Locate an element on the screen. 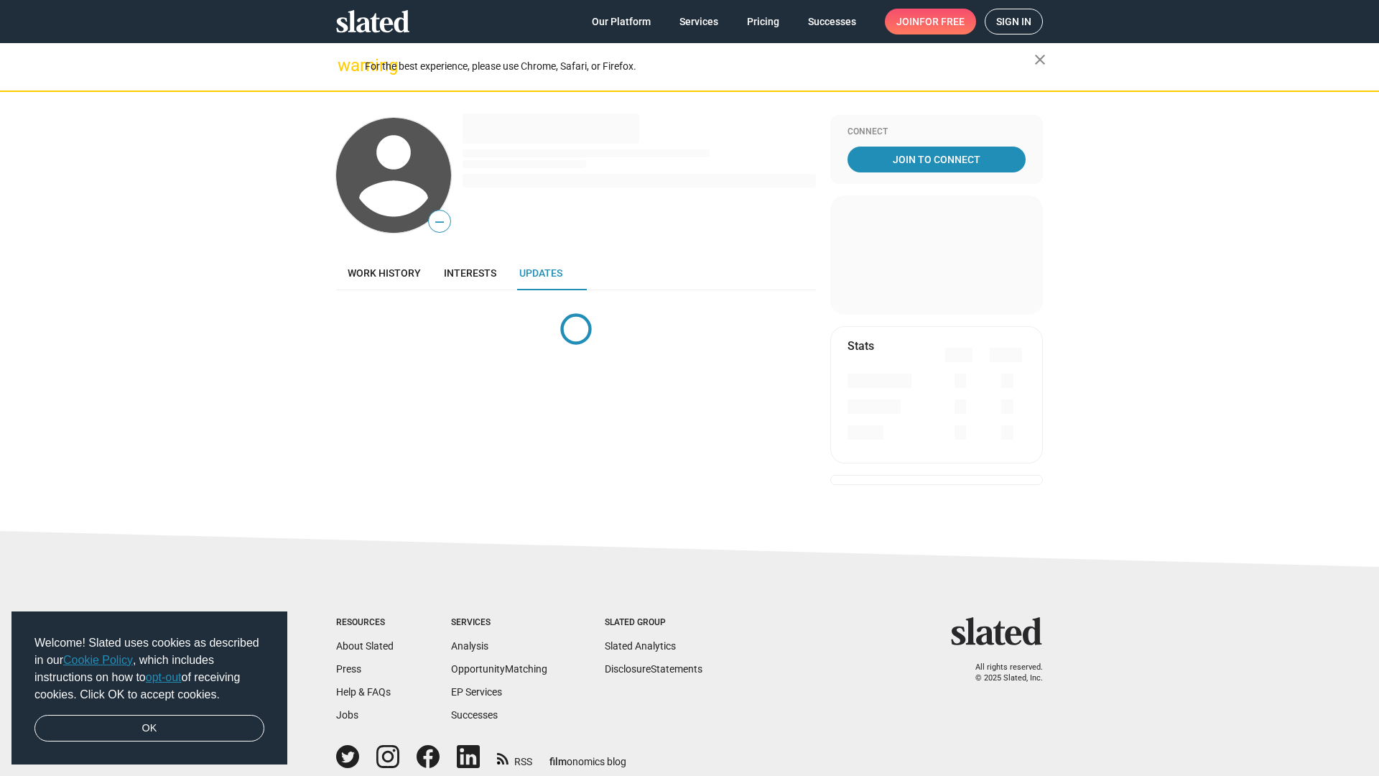 Image resolution: width=1379 pixels, height=776 pixels. span: Pricing is located at coordinates (763, 22).